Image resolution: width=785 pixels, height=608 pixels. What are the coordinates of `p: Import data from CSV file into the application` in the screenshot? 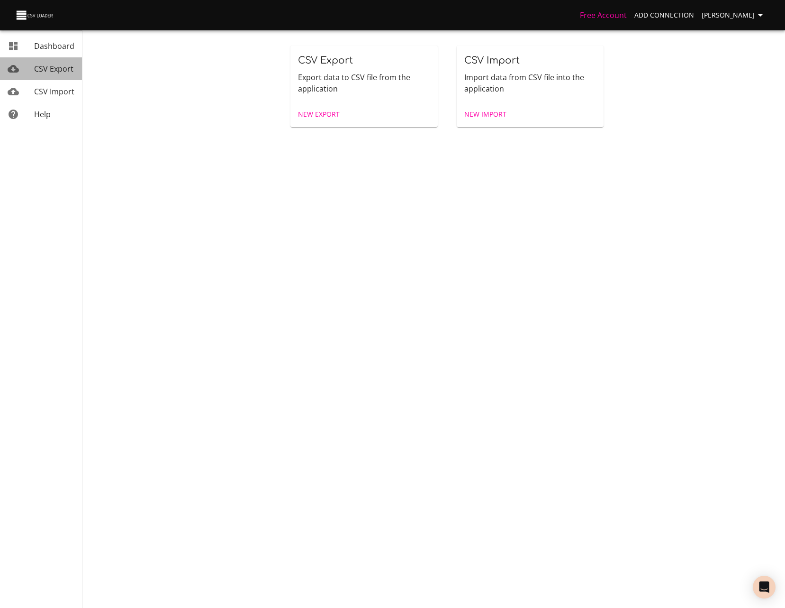 It's located at (530, 83).